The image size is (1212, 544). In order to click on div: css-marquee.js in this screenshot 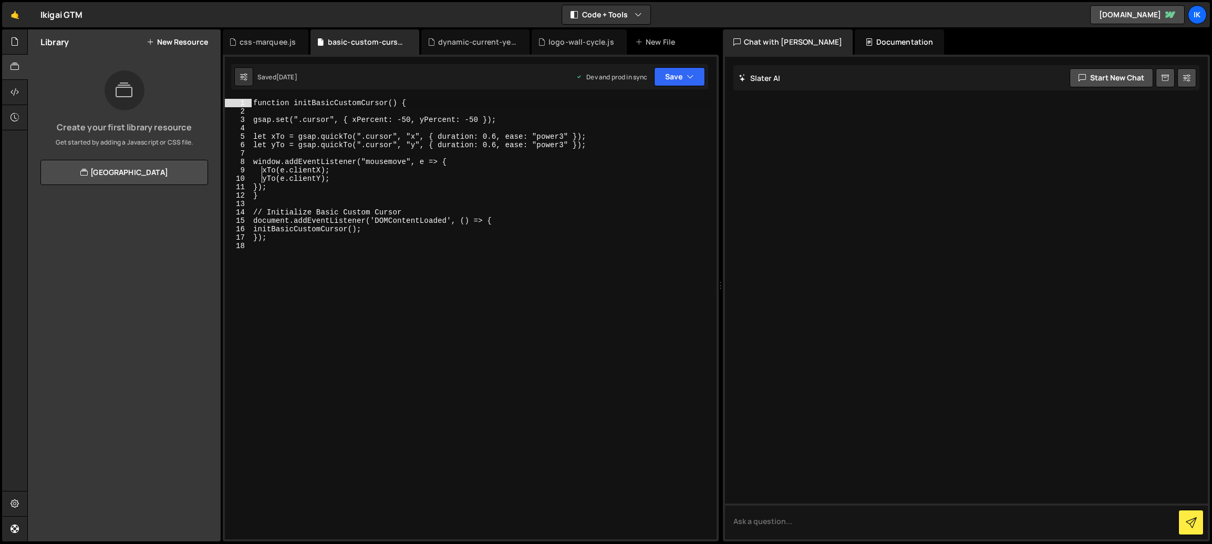, I will do `click(267, 42)`.